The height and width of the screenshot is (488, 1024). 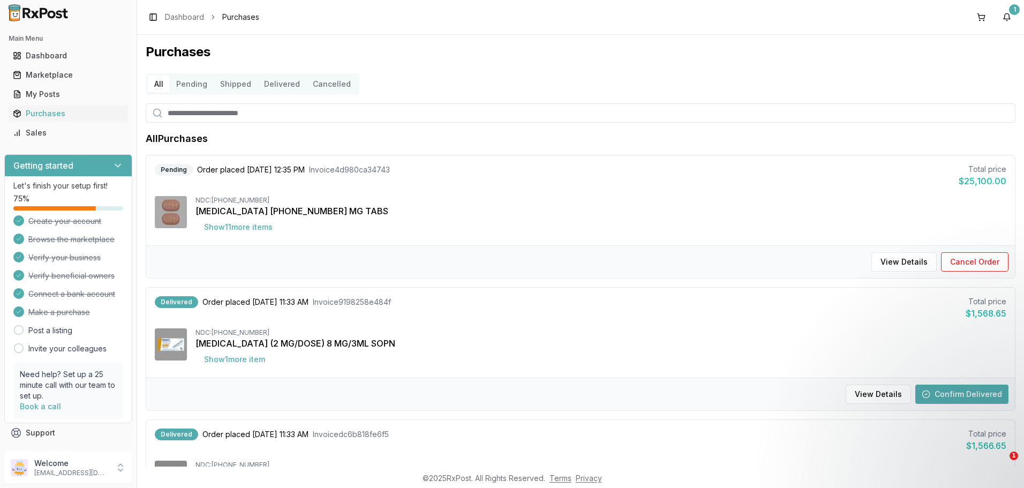 I want to click on div: My Posts, so click(x=68, y=94).